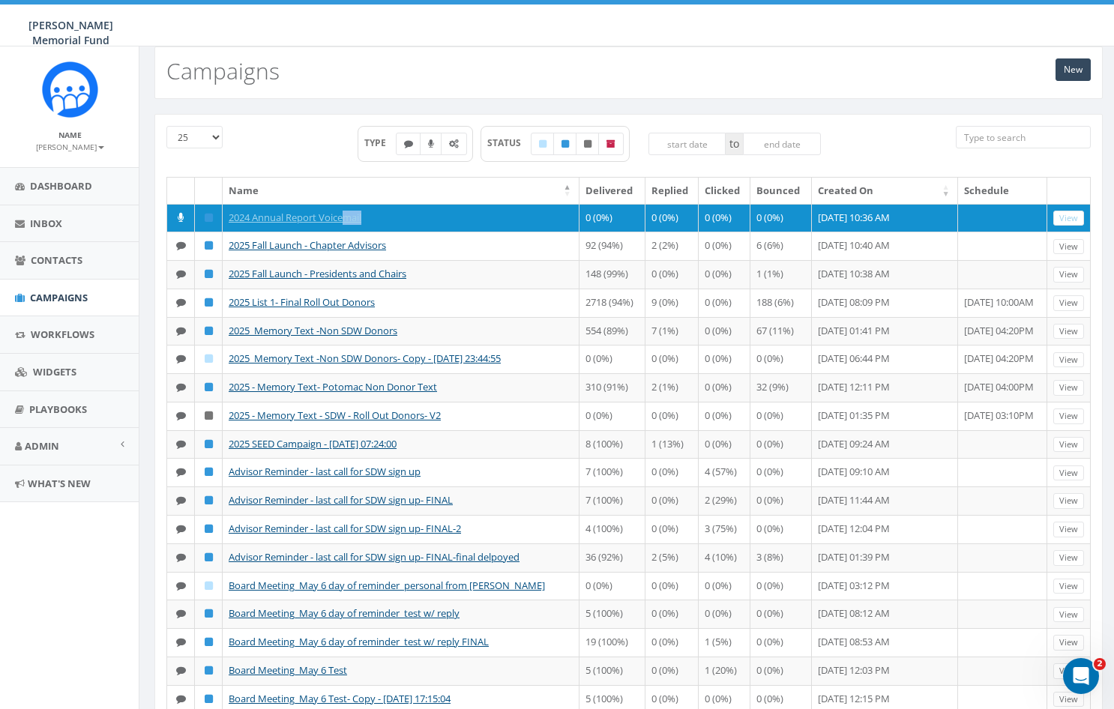  Describe the element at coordinates (724, 529) in the screenshot. I see `td: 3 (75%)` at that location.